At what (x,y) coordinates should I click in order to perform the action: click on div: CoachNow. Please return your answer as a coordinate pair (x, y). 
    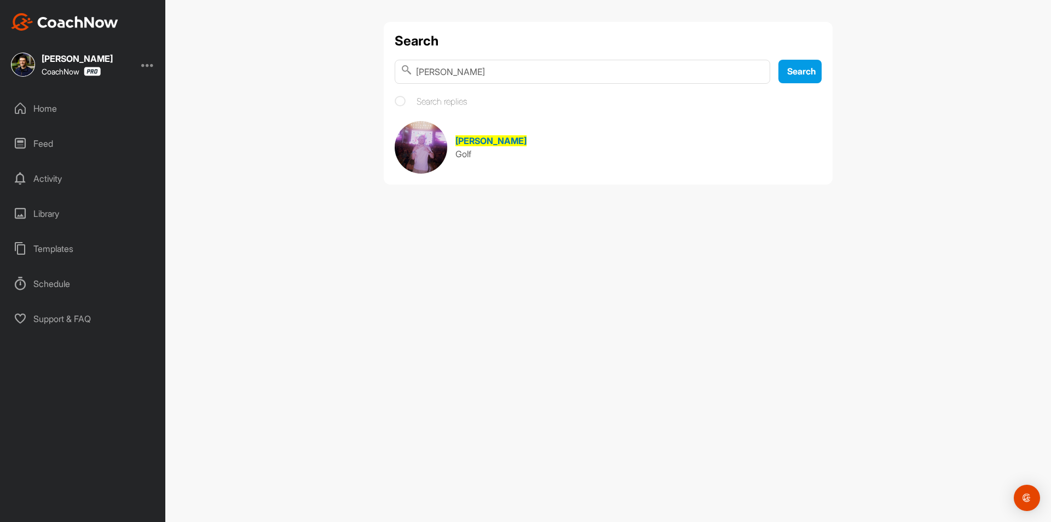
    Looking at the image, I should click on (71, 71).